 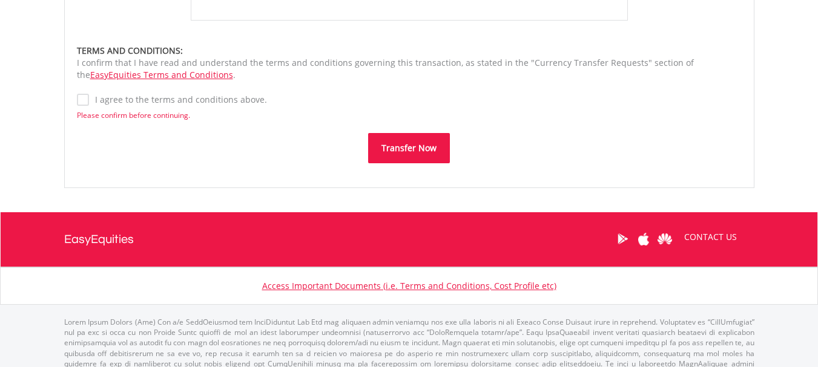 I want to click on a: Apple, so click(x=643, y=239).